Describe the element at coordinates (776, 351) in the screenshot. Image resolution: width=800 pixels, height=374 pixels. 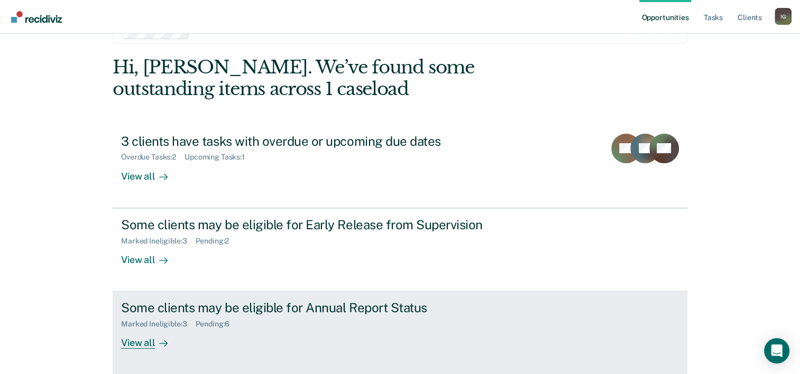
I see `div: Open Intercom Messenger` at that location.